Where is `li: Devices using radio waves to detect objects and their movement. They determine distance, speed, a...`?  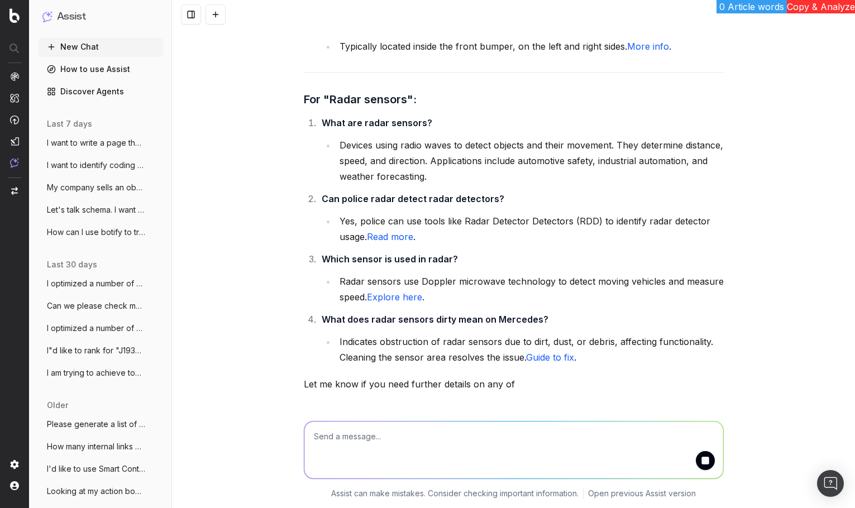 li: Devices using radio waves to detect objects and their movement. They determine distance, speed, a... is located at coordinates (530, 161).